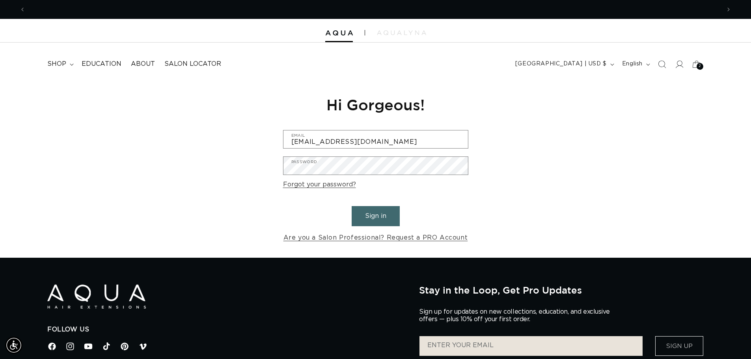  What do you see at coordinates (22, 9) in the screenshot?
I see `button: Previous announcement` at bounding box center [22, 9].